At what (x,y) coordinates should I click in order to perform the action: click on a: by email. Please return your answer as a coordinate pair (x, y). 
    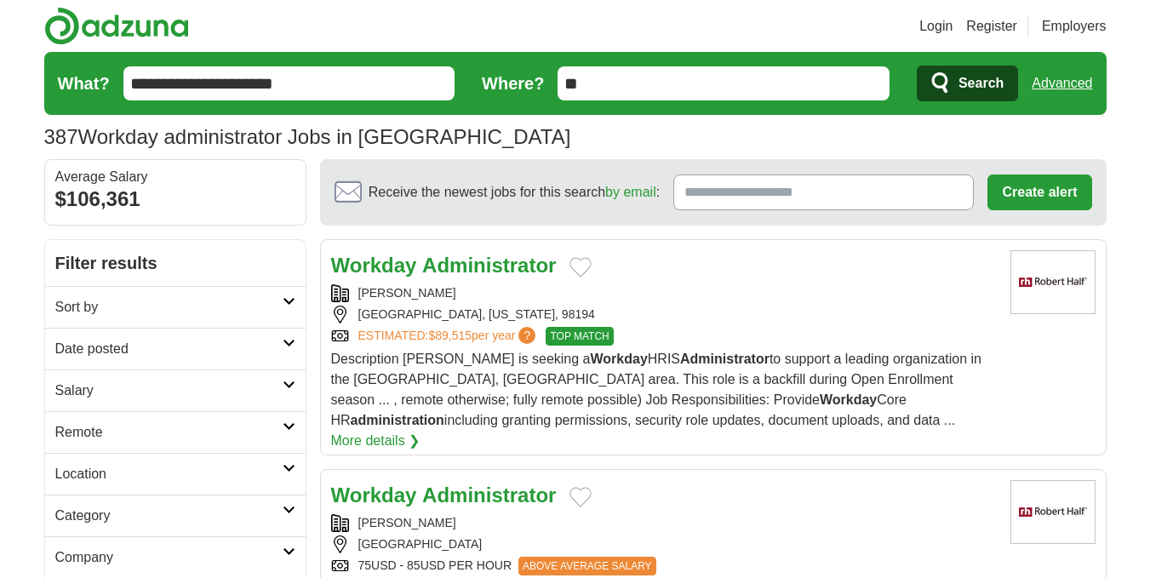
    Looking at the image, I should click on (631, 192).